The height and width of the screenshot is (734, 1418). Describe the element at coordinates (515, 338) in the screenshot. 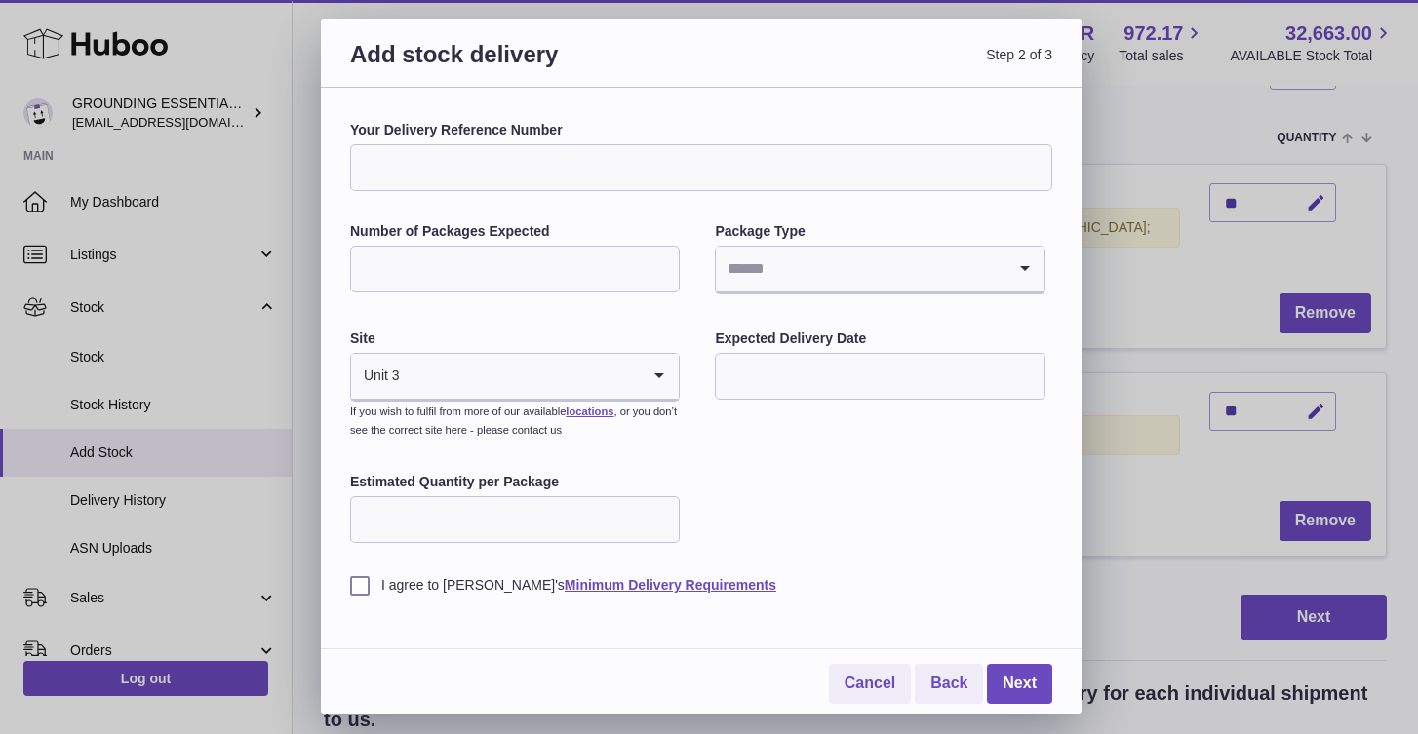

I see `label: Site` at that location.